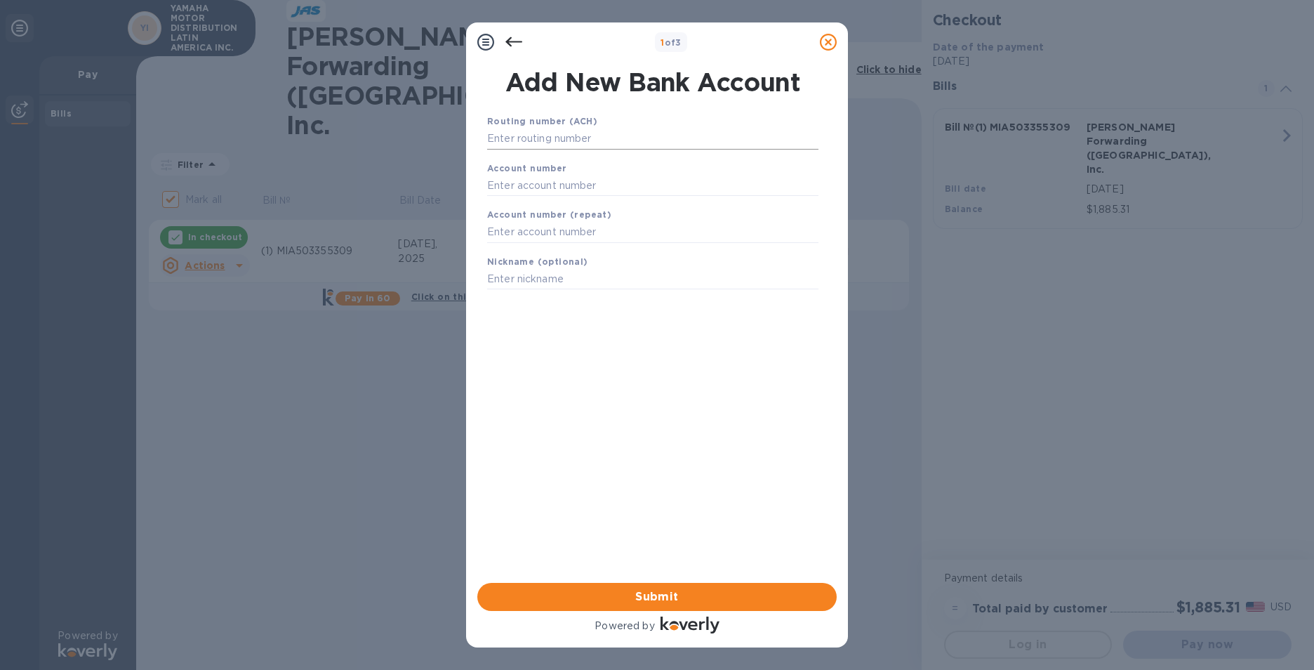 This screenshot has height=670, width=1314. I want to click on b: of 3, so click(671, 42).